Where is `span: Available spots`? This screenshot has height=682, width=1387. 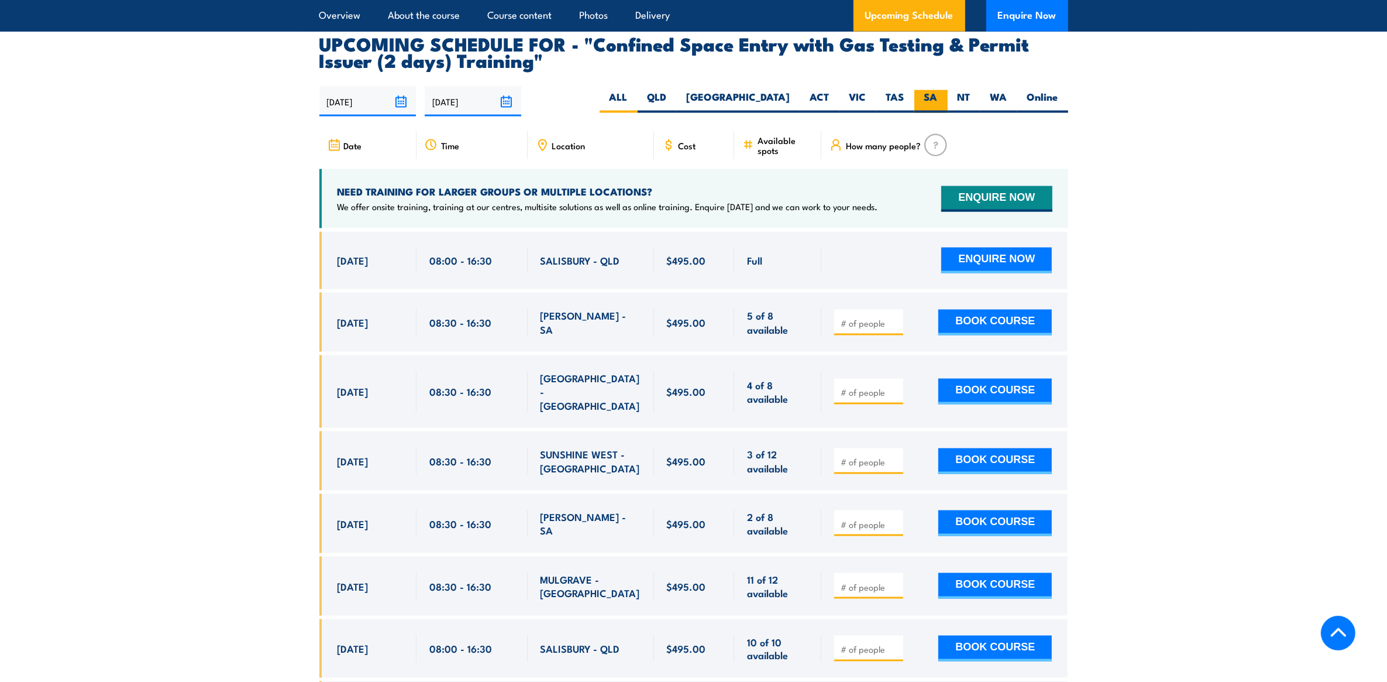
span: Available spots is located at coordinates (785, 145).